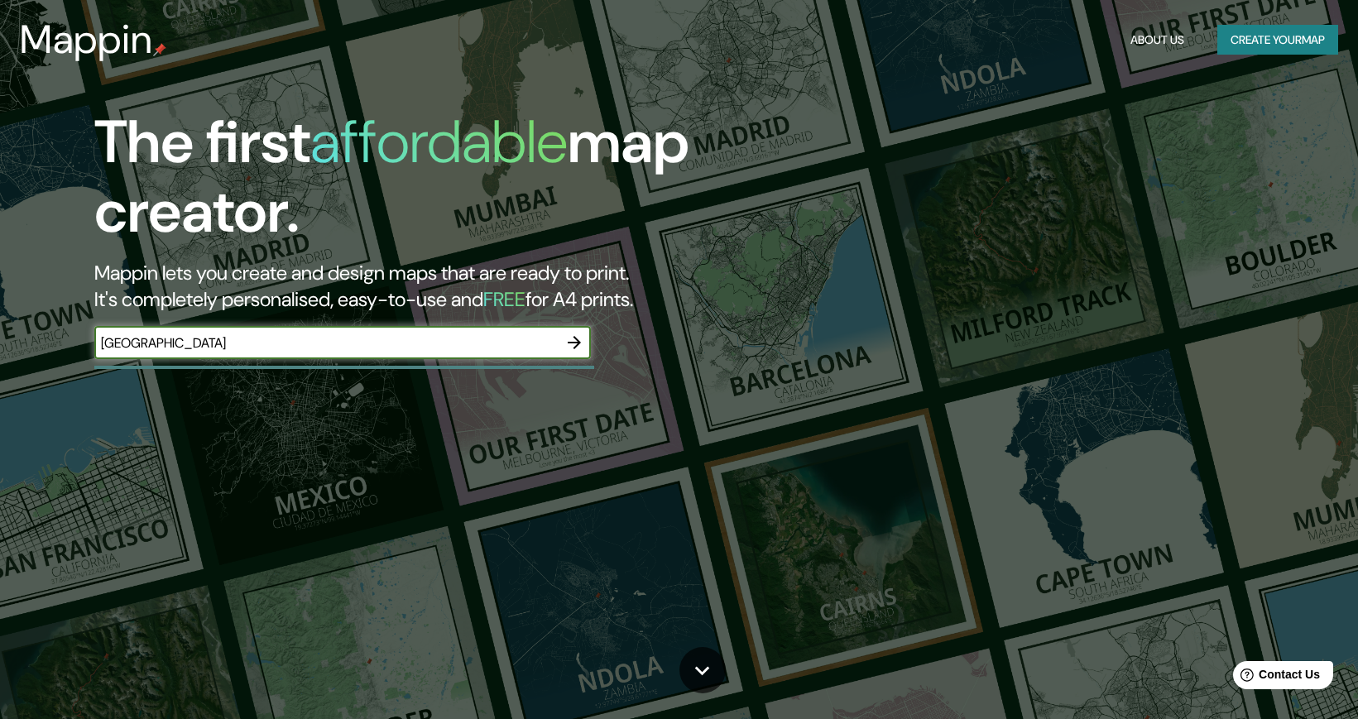 The width and height of the screenshot is (1358, 719). I want to click on img: mappin-pin, so click(160, 50).